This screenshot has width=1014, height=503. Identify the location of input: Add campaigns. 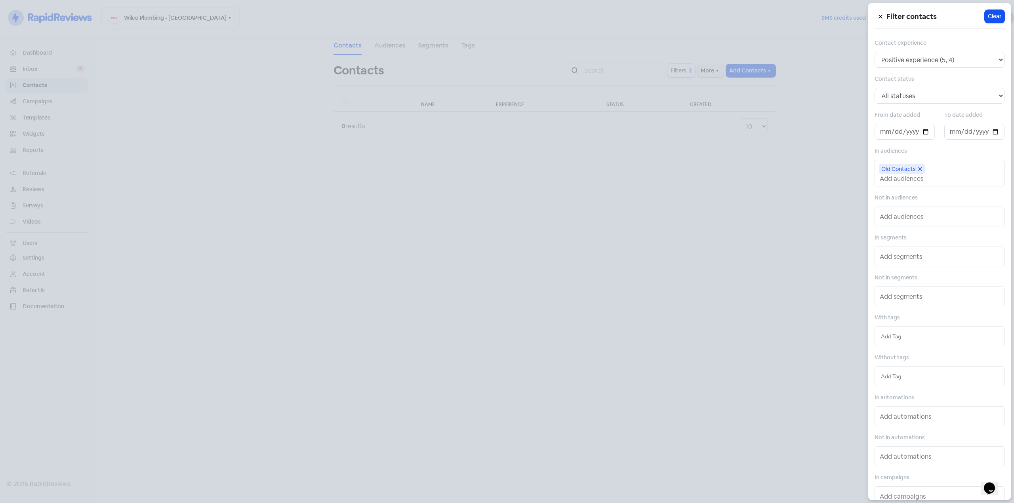
(940, 497).